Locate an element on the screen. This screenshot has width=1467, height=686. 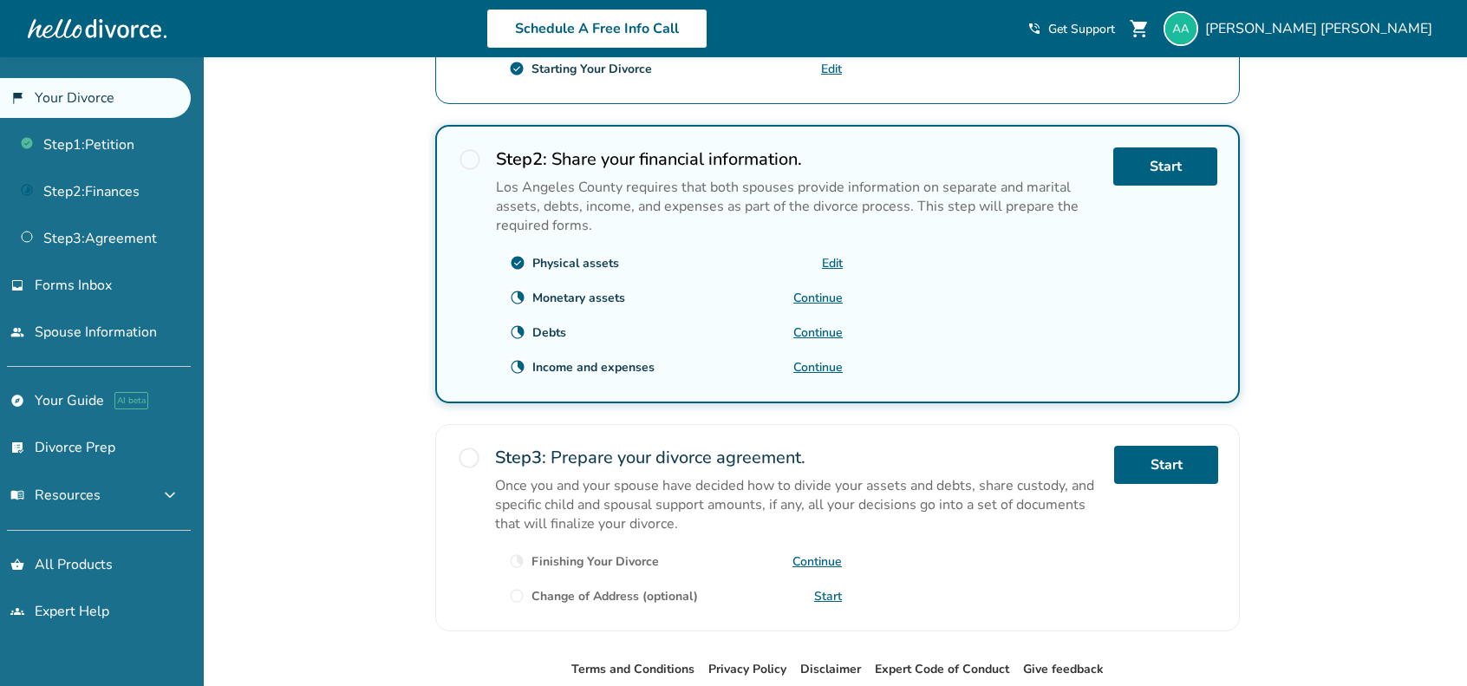
h2: Share your financial information. is located at coordinates (798, 159).